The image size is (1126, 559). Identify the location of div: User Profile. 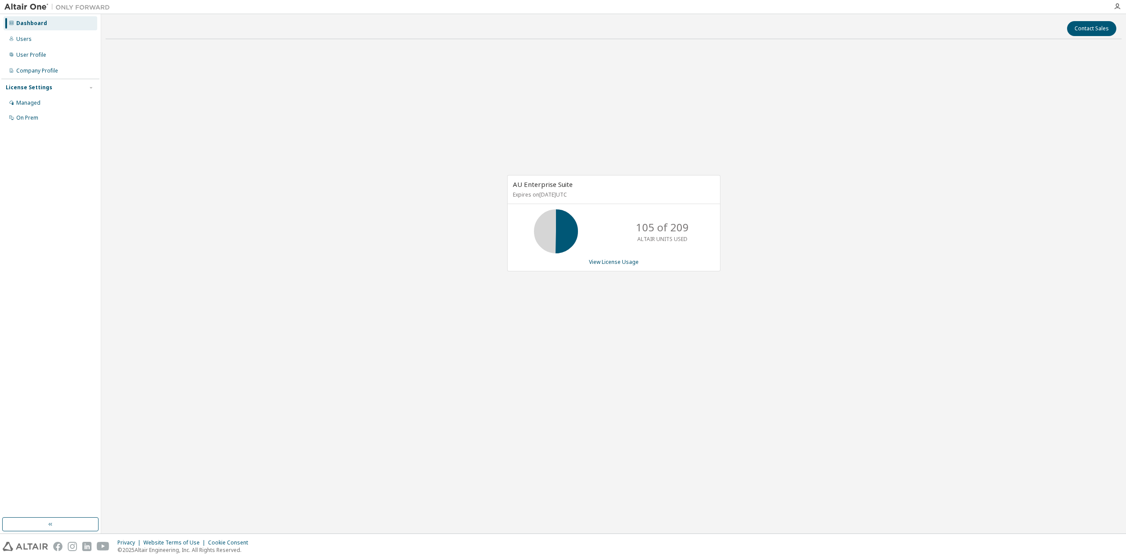
(31, 55).